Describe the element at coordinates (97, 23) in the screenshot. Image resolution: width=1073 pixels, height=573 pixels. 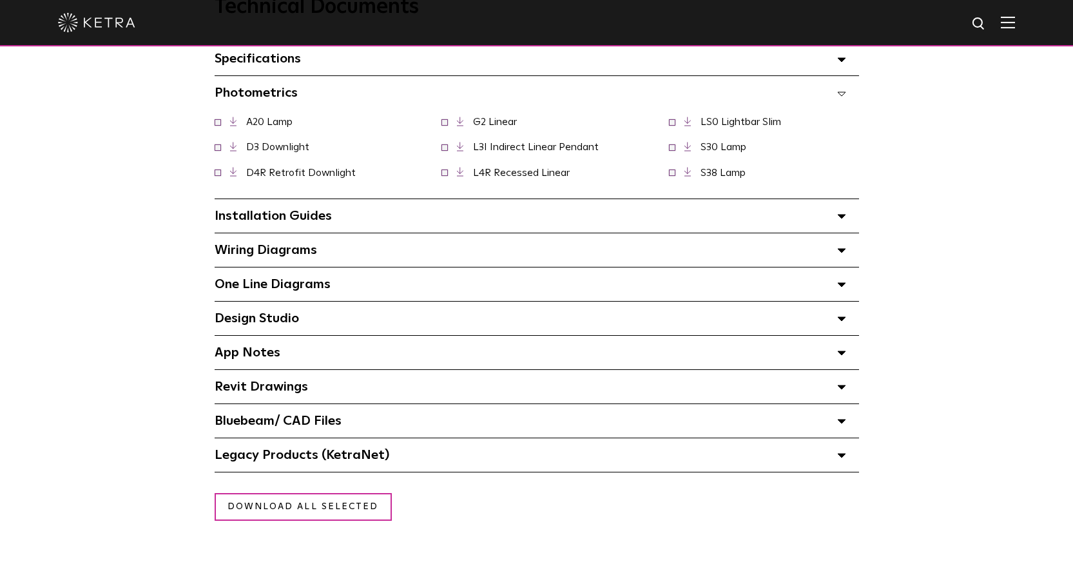
I see `img: ketra-logo-2019-white` at that location.